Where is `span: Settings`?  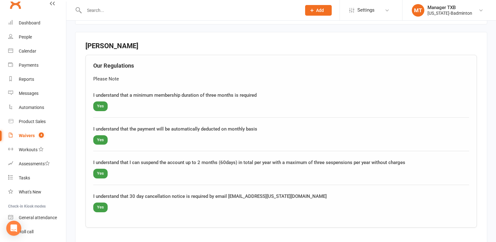
span: Settings is located at coordinates (366, 10).